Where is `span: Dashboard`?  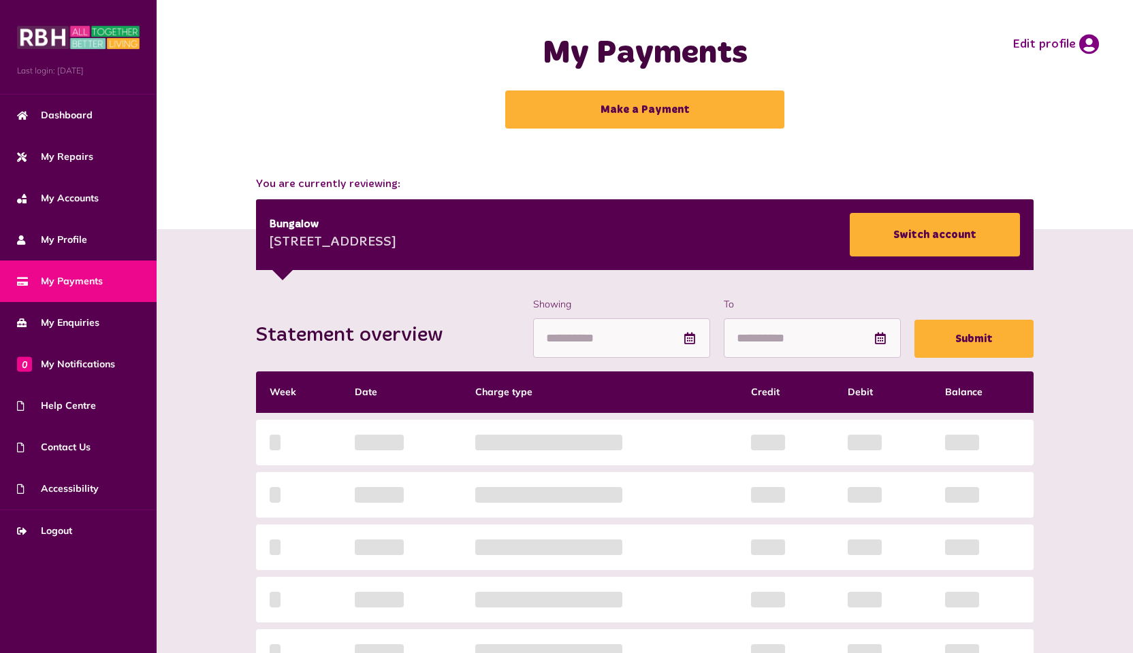
span: Dashboard is located at coordinates (54, 115).